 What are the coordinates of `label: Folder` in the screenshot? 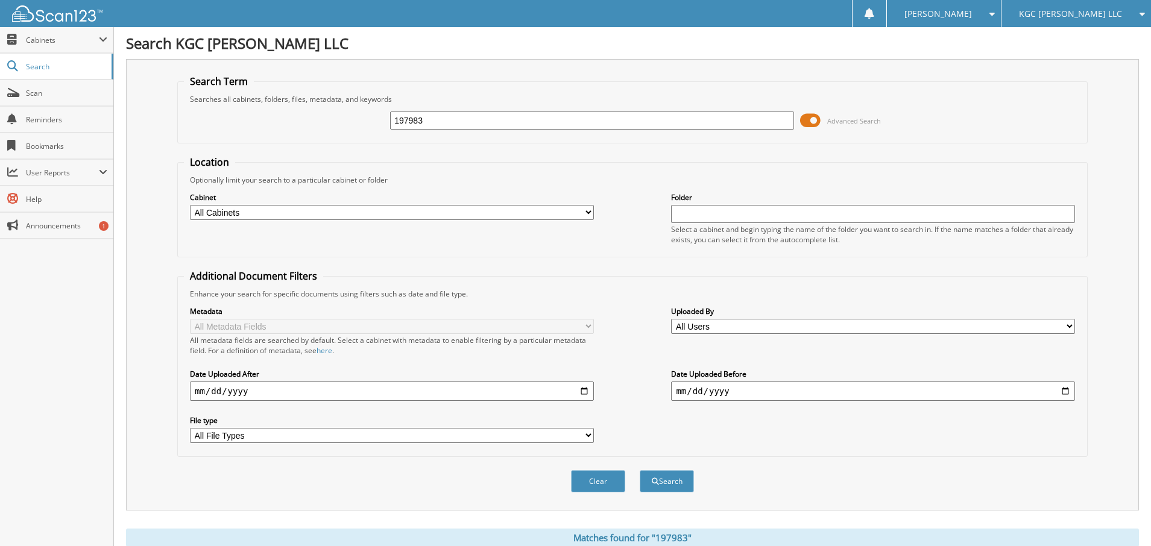 It's located at (873, 197).